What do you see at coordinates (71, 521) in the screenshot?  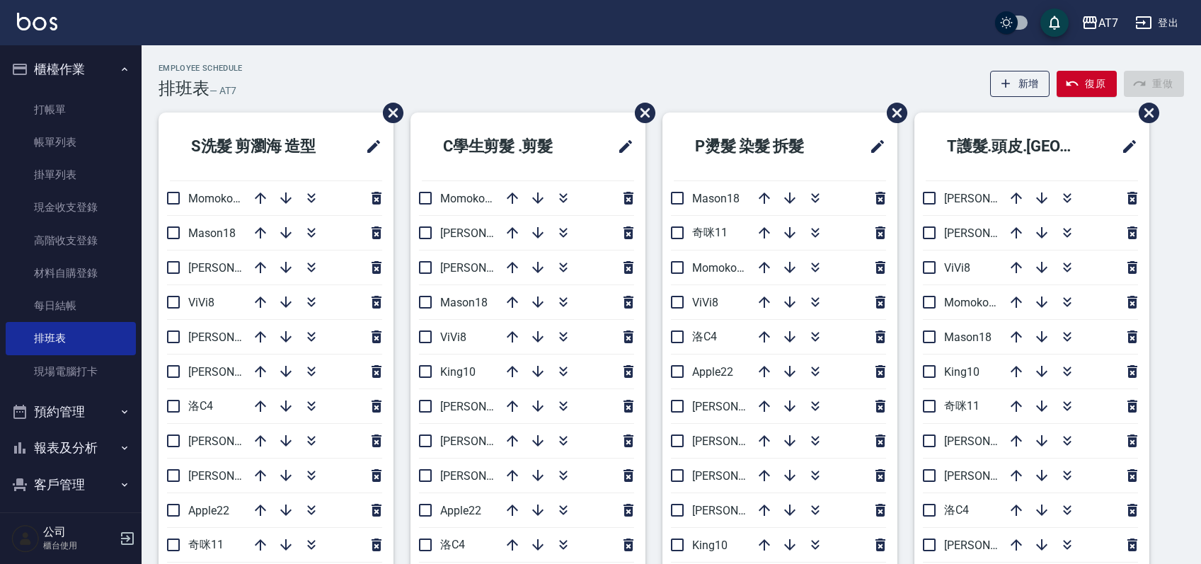 I see `button: 員工及薪資` at bounding box center [71, 521].